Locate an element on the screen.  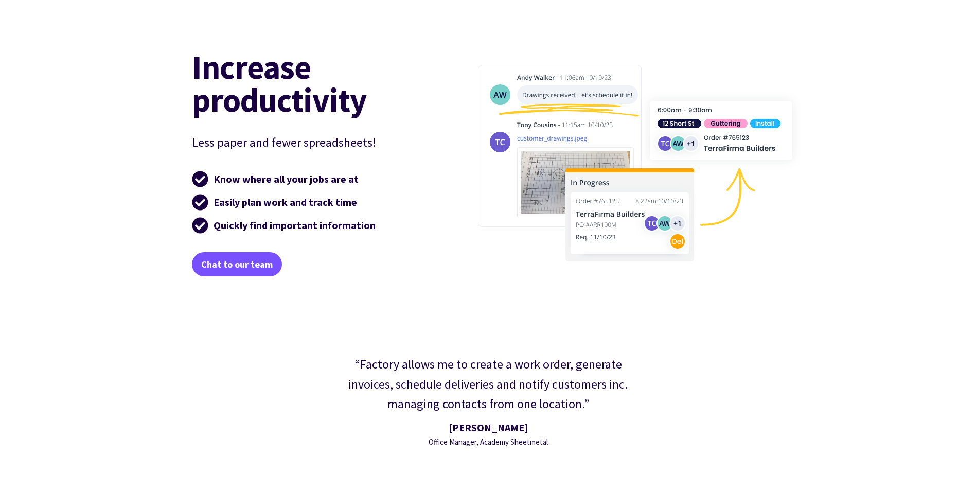
strong: Easily plan work and track time is located at coordinates (285, 202).